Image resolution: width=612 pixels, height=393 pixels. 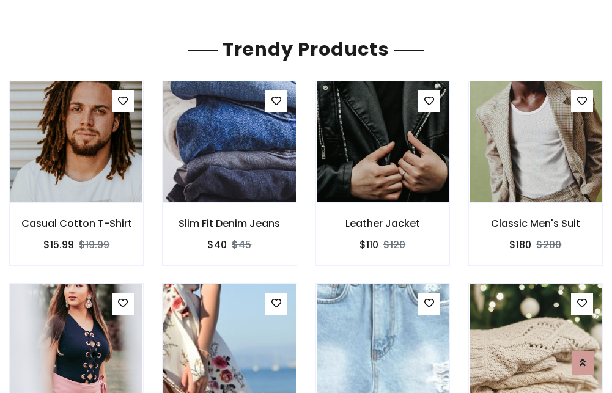 I want to click on del: $45, so click(x=241, y=244).